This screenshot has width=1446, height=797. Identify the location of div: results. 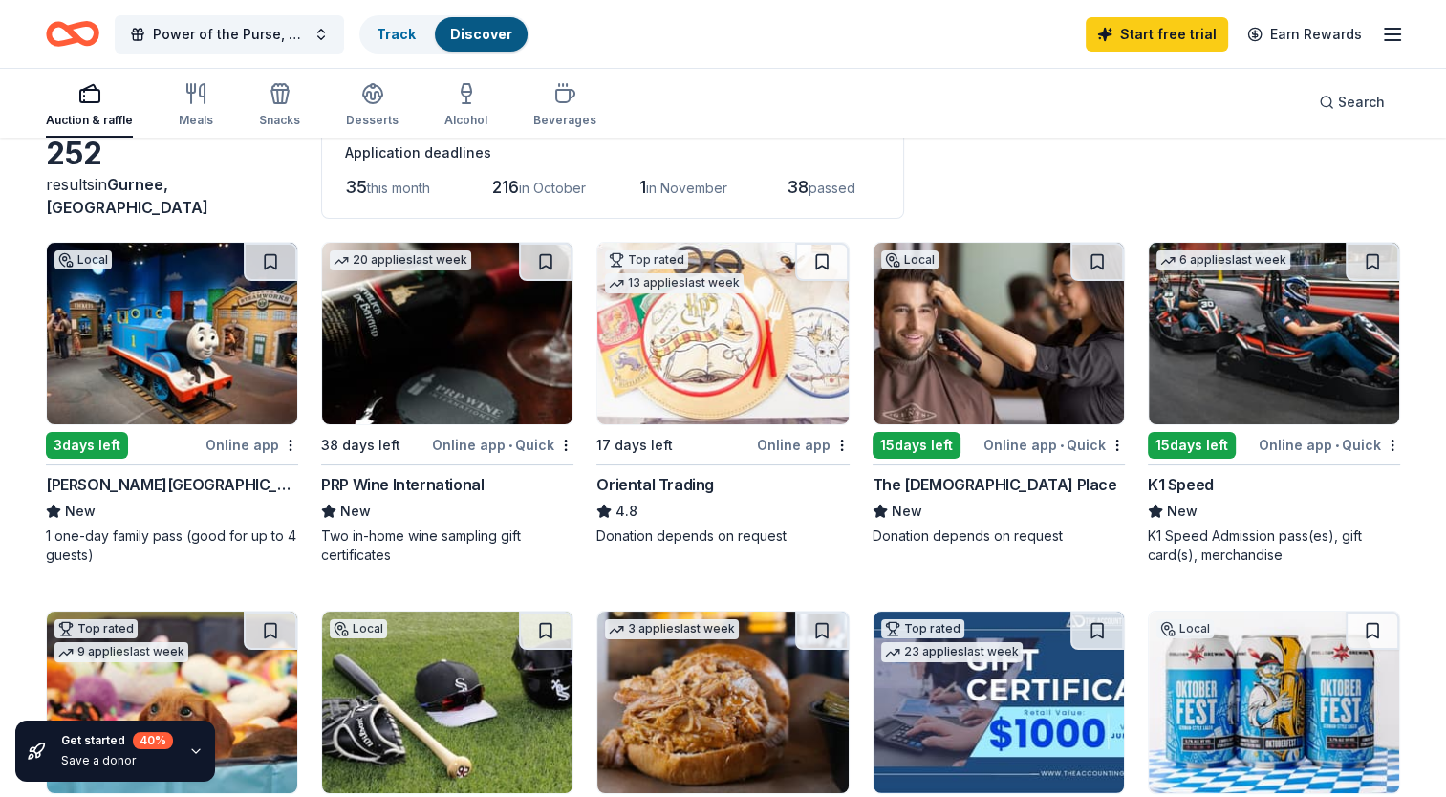
(172, 196).